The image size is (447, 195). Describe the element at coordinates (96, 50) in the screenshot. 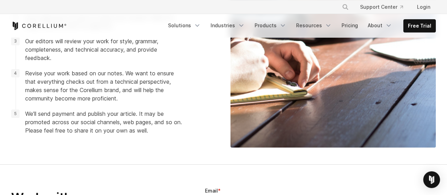

I see `li: Our editors will review your work for style, grammar, completeness, and technical accuracy, and p...` at that location.